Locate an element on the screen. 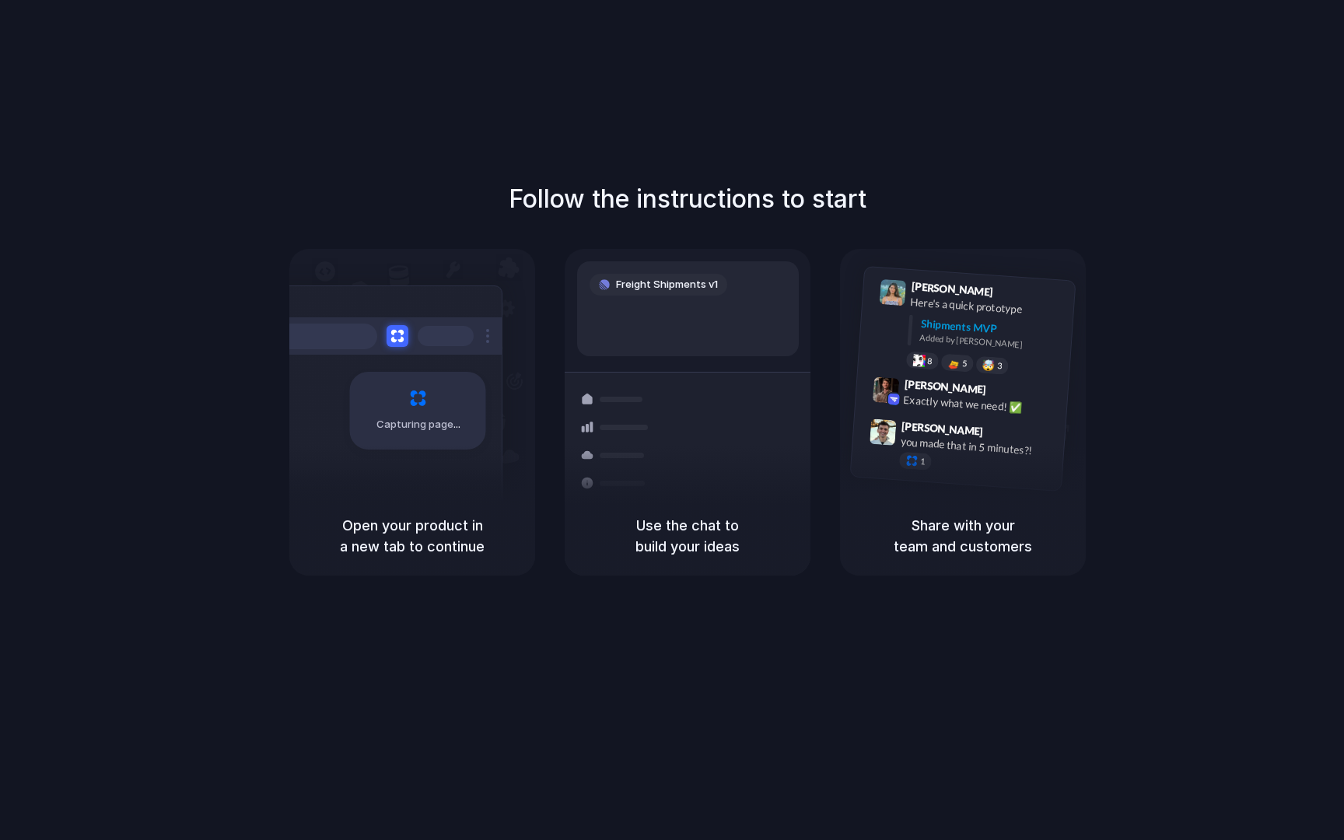 This screenshot has height=840, width=1344. span: Capturing page is located at coordinates (419, 425).